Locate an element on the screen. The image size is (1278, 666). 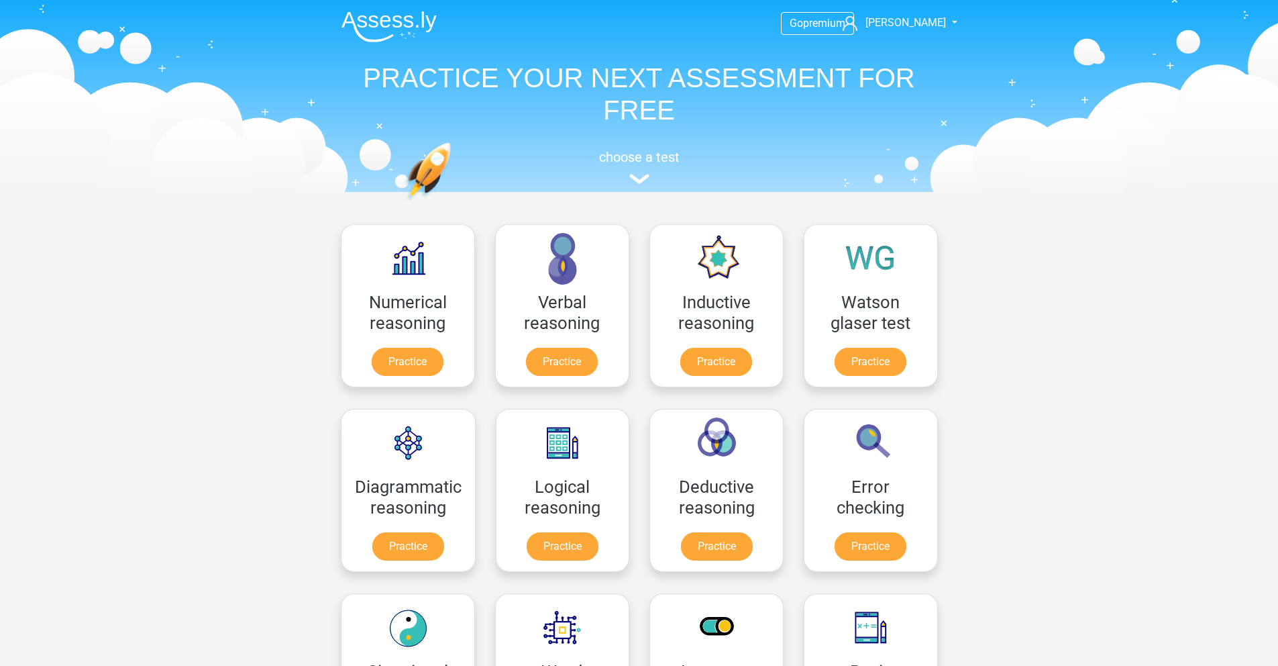
a: Gopremium is located at coordinates (817, 23).